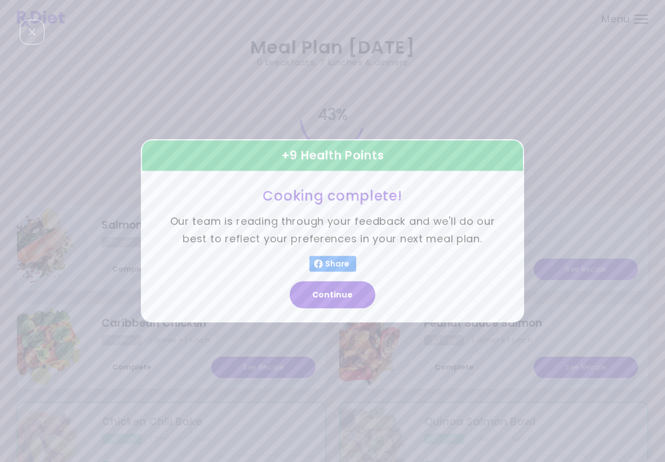 This screenshot has height=462, width=665. Describe the element at coordinates (337, 264) in the screenshot. I see `span: Share` at that location.